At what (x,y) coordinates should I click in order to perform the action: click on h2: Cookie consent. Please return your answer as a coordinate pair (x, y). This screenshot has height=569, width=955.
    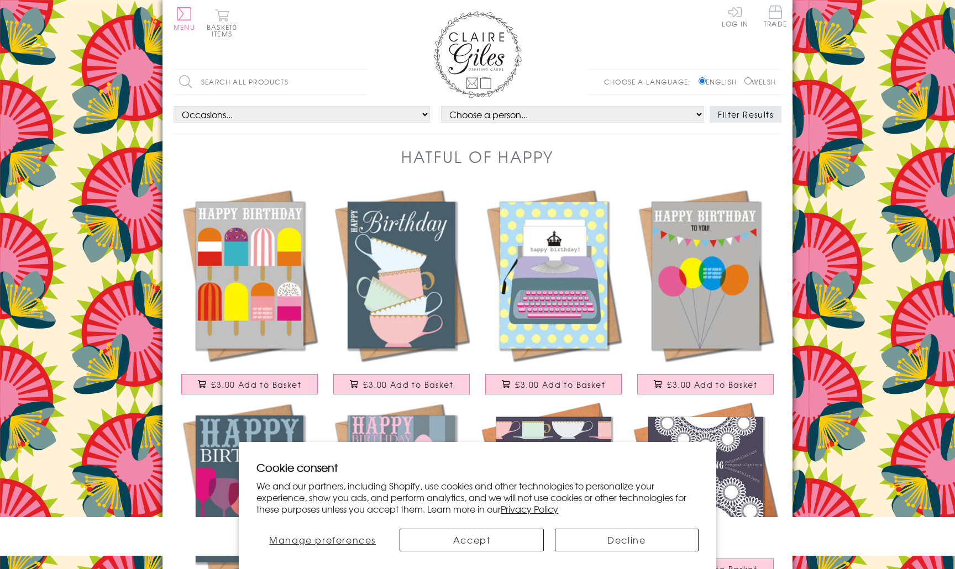
    Looking at the image, I should click on (478, 468).